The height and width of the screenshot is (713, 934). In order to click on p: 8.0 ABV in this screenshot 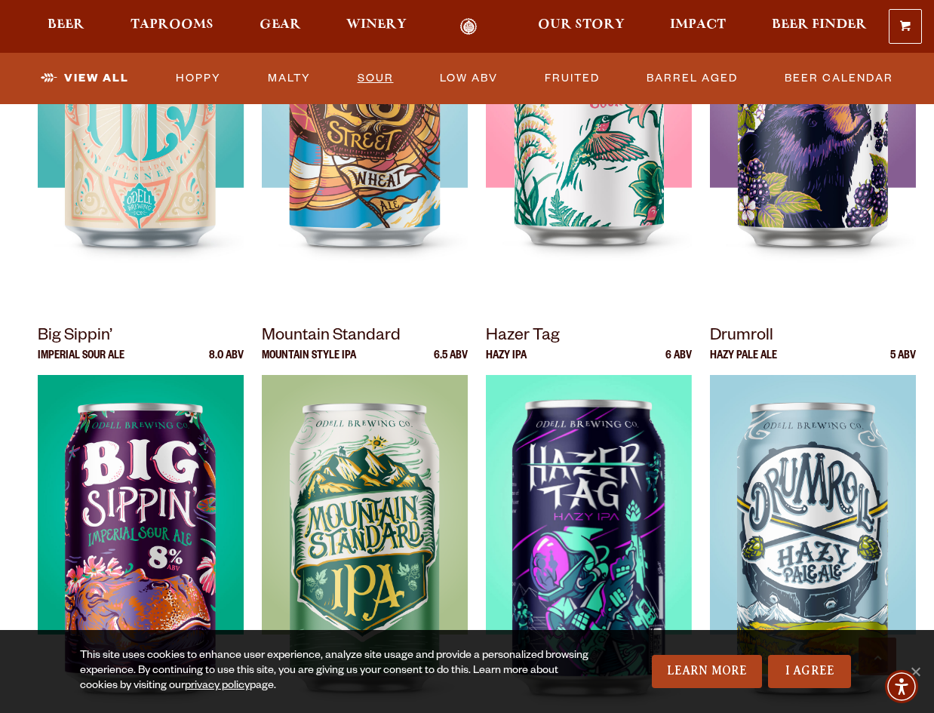, I will do `click(226, 363)`.